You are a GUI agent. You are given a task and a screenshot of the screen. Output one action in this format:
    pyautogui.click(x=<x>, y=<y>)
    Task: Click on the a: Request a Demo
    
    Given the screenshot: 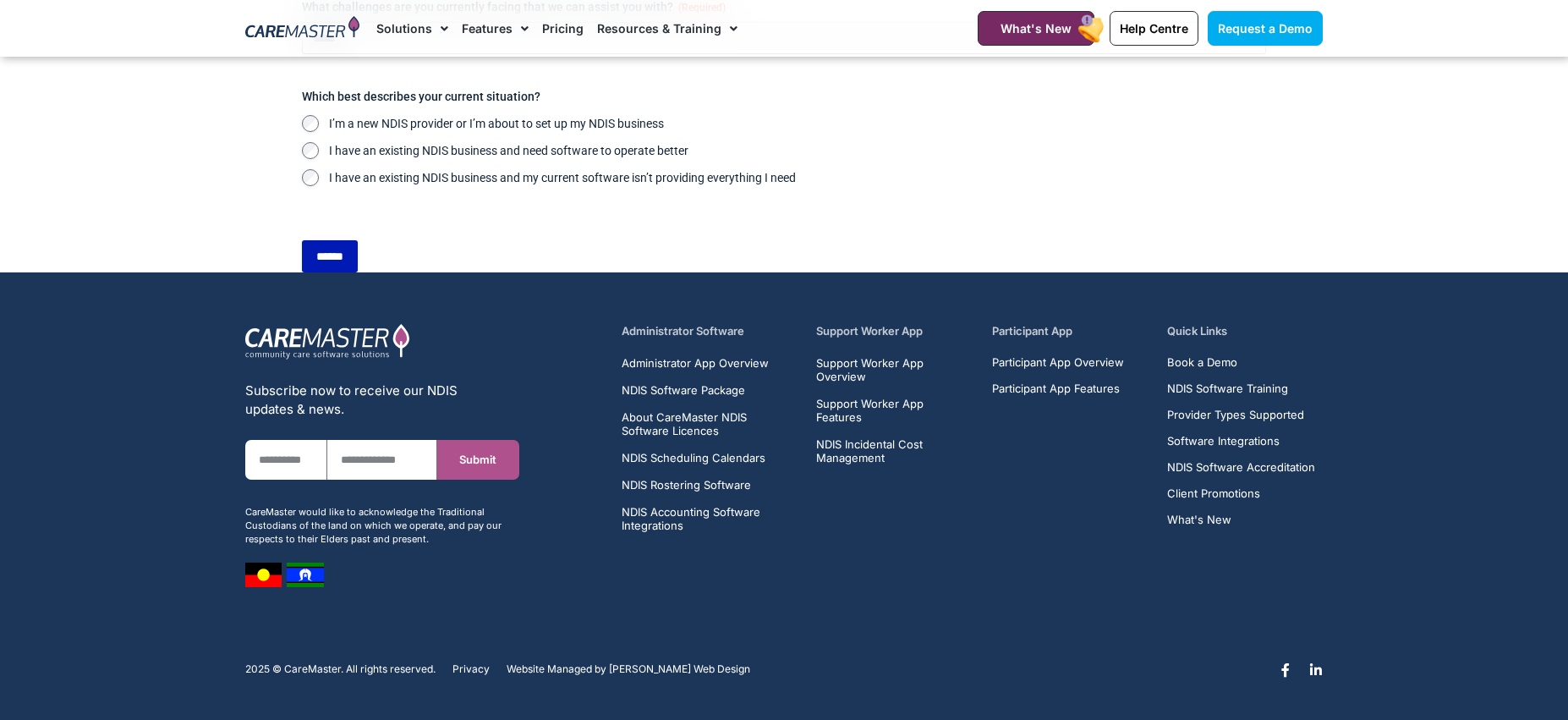 What is the action you would take?
    pyautogui.click(x=1265, y=28)
    